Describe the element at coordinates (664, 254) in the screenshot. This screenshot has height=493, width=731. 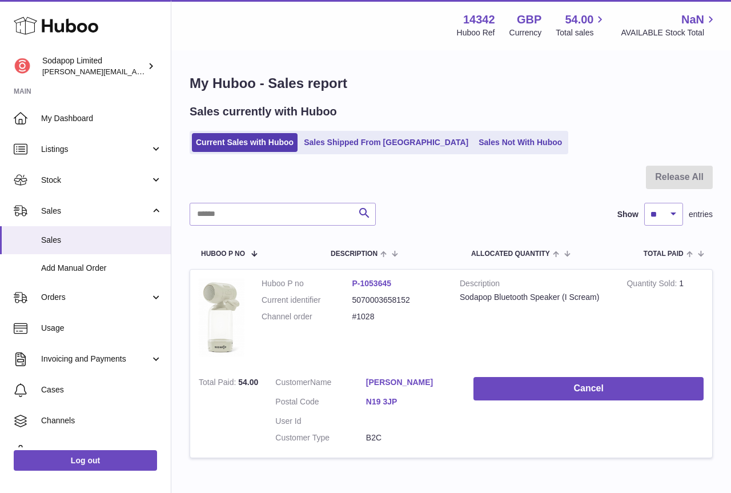
I see `span: Total paid` at that location.